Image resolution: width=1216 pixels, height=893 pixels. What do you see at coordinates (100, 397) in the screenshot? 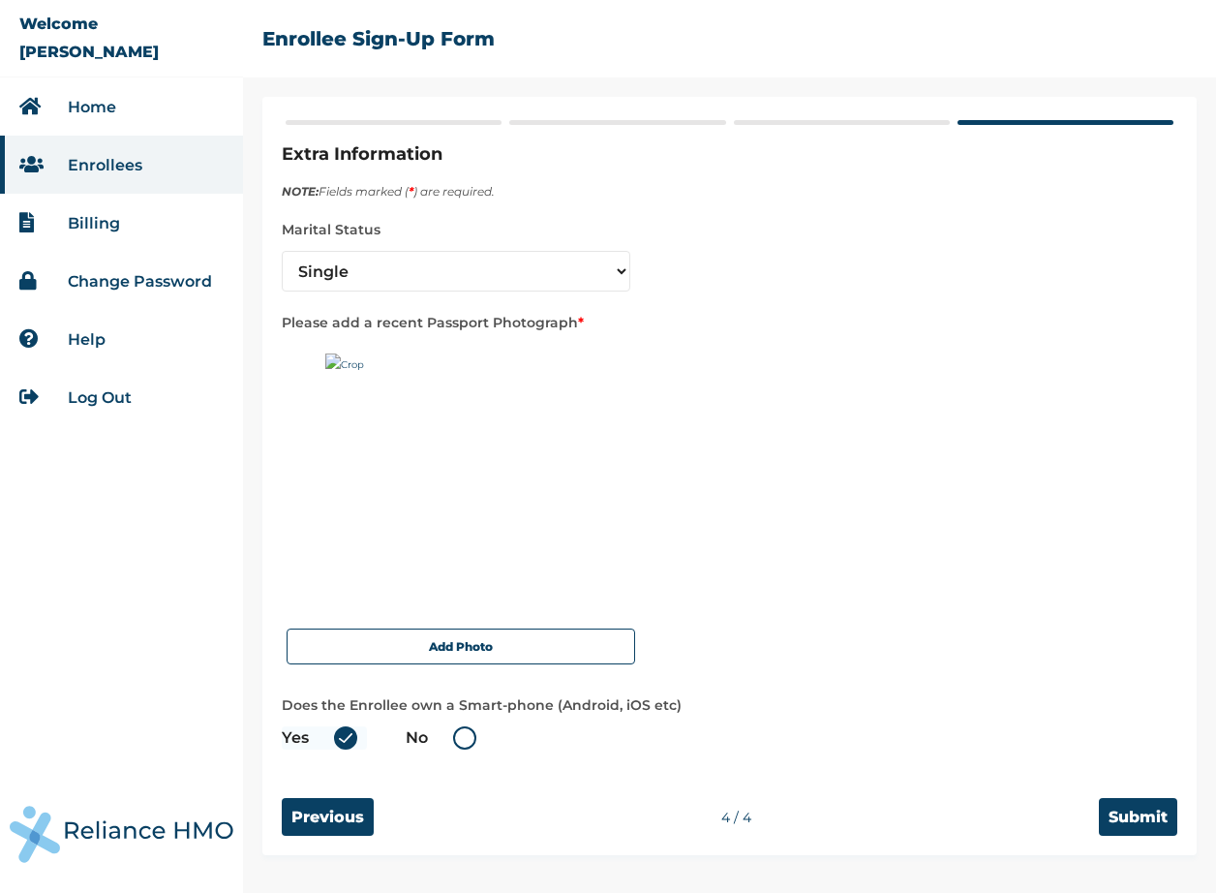
I see `a: Log Out` at bounding box center [100, 397].